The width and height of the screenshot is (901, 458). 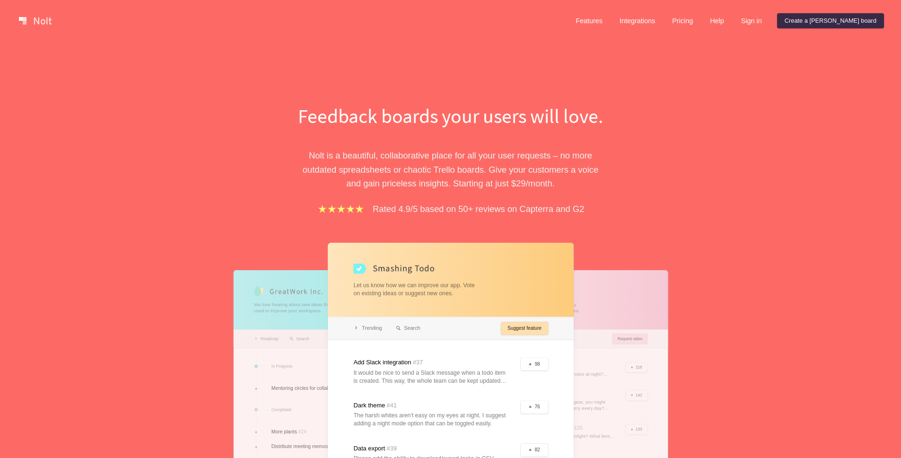 I want to click on a: Sign in, so click(x=752, y=21).